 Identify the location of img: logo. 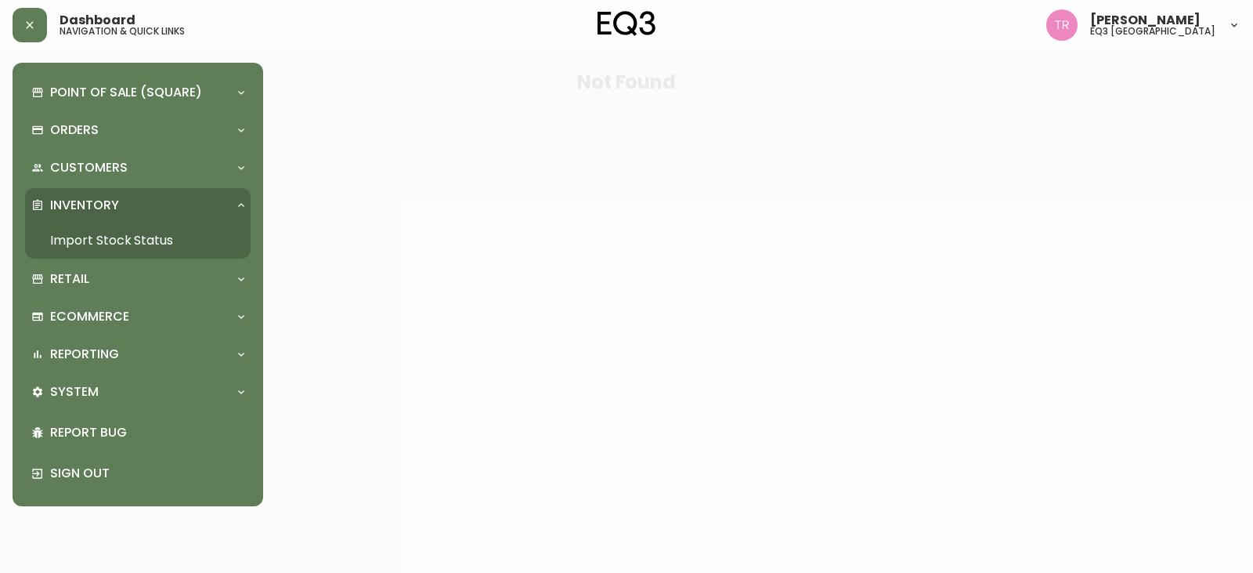
(627, 23).